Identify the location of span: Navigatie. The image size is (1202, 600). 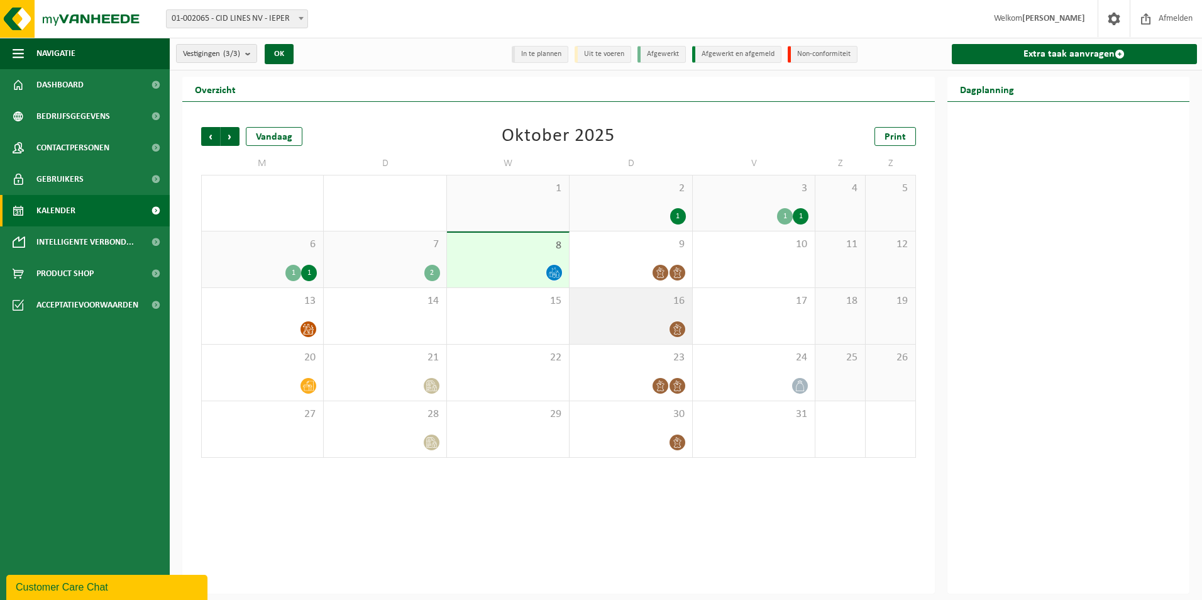
(56, 53).